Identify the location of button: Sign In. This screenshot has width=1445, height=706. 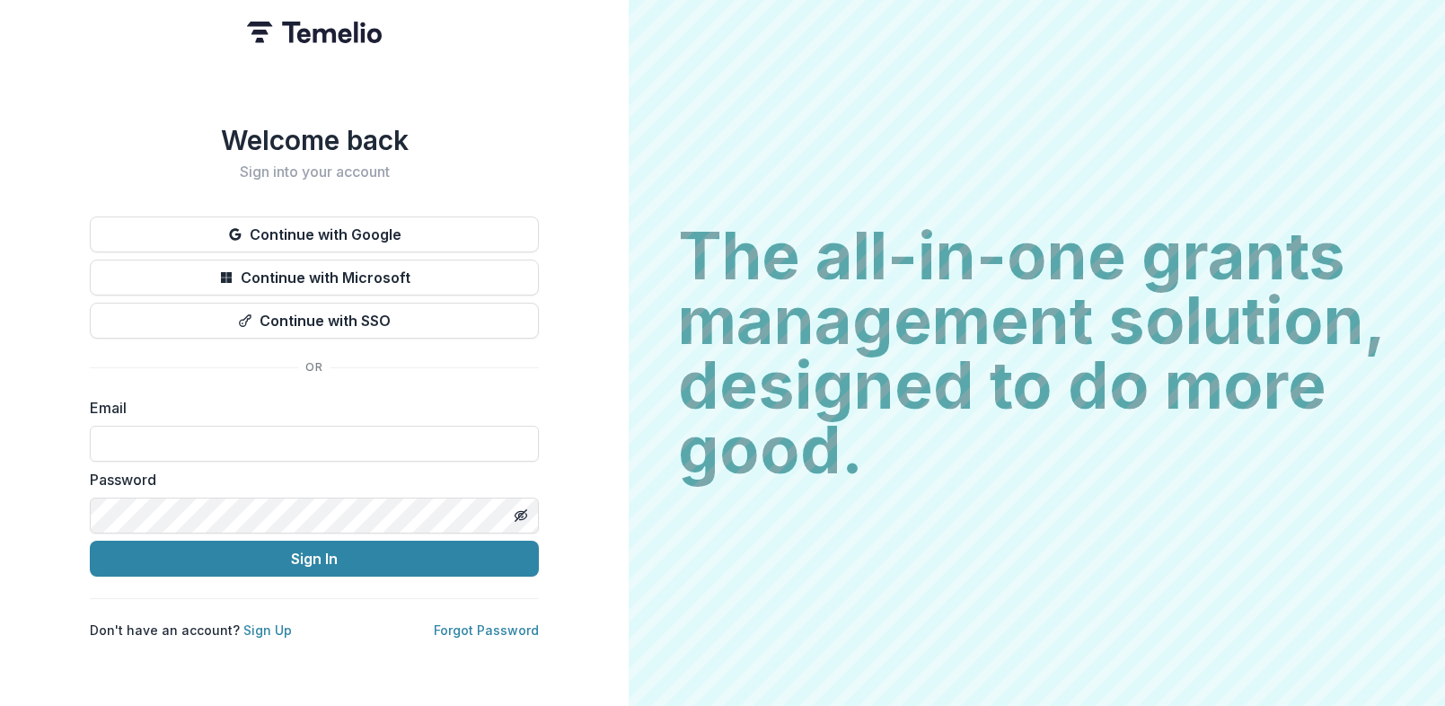
(314, 559).